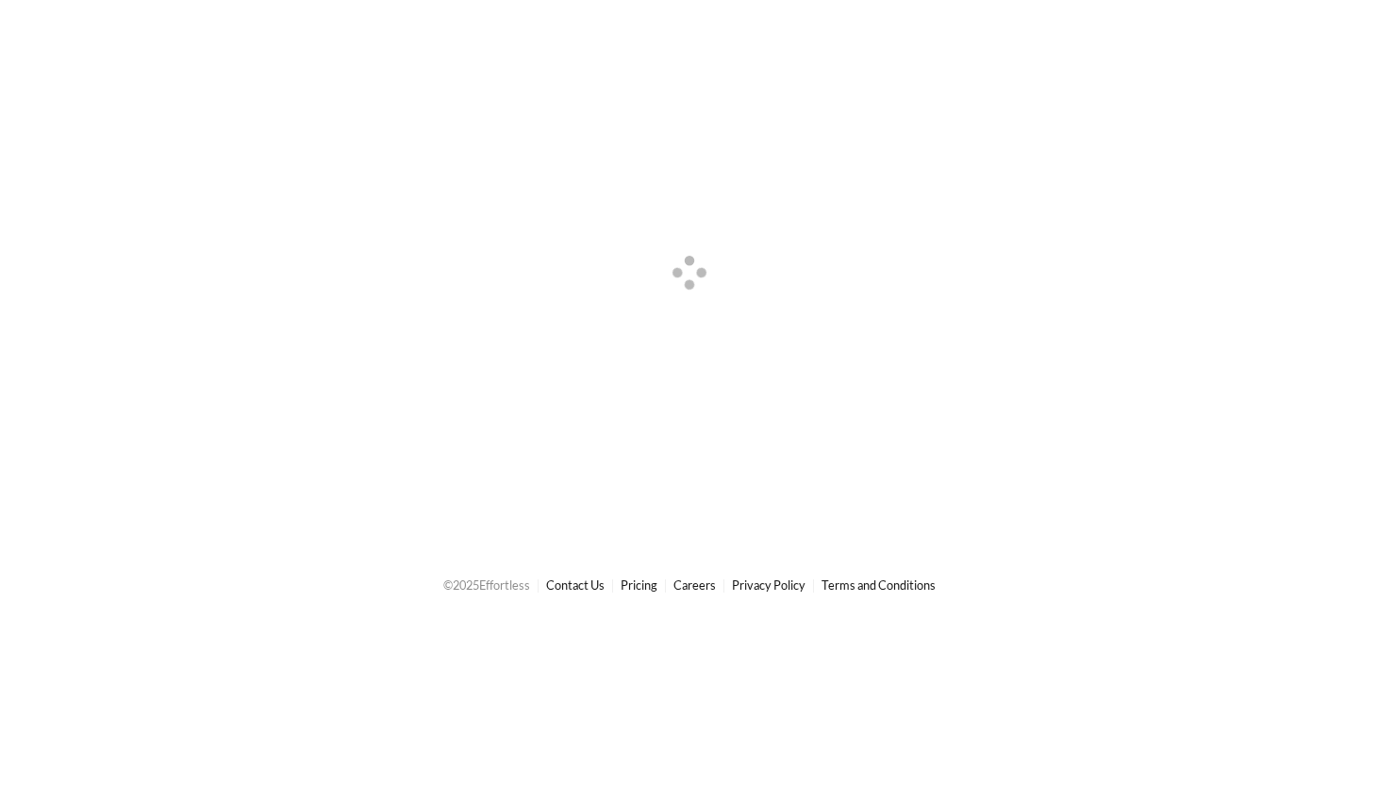  I want to click on a: Privacy Policy, so click(769, 585).